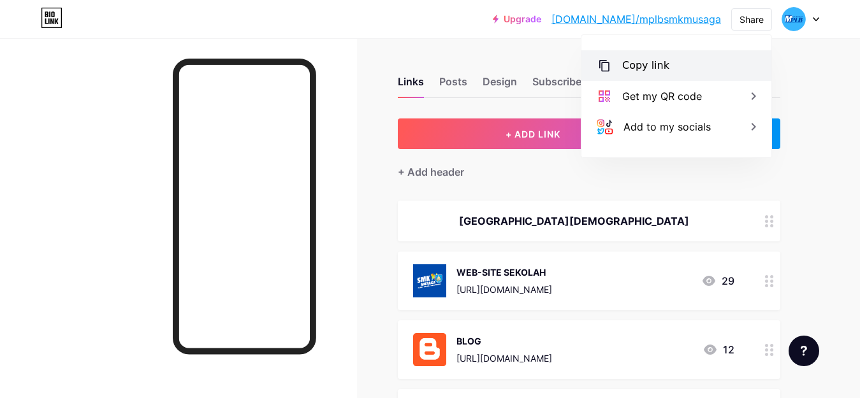 The width and height of the screenshot is (860, 398). What do you see at coordinates (533, 134) in the screenshot?
I see `span: + ADD LINK` at bounding box center [533, 134].